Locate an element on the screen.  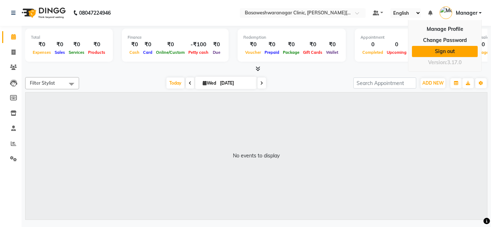
a: Manage Profile is located at coordinates (444, 29).